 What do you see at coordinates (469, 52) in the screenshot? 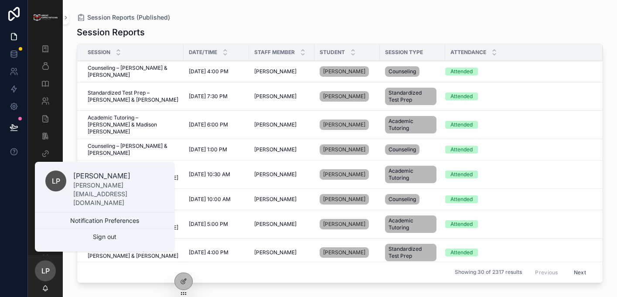
I see `span: Attendance` at bounding box center [469, 52].